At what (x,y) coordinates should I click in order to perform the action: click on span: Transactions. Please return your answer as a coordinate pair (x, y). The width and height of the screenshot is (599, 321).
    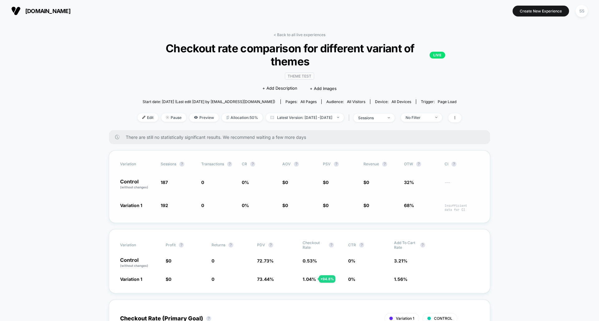
    Looking at the image, I should click on (212, 164).